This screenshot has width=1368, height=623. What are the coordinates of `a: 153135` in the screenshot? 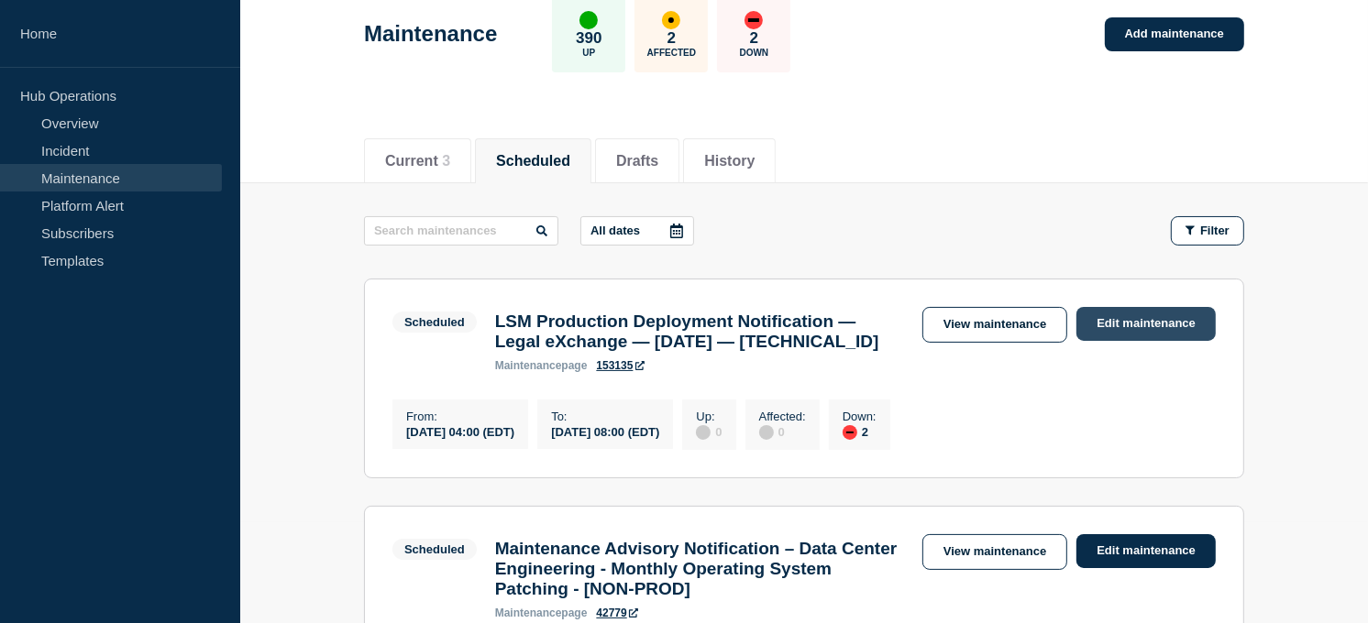 It's located at (620, 366).